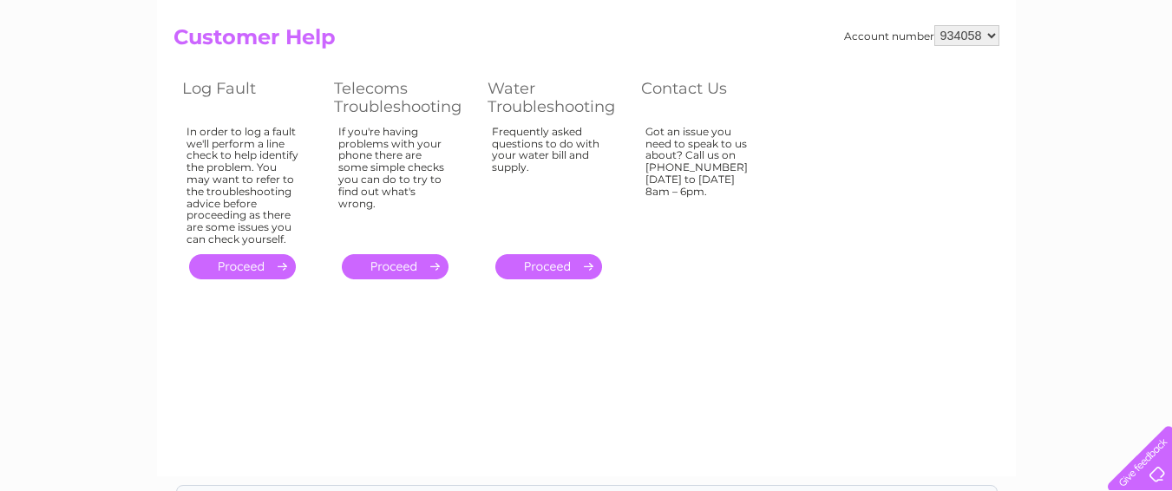  What do you see at coordinates (985, 80) in the screenshot?
I see `a: Telecoms` at bounding box center [985, 80].